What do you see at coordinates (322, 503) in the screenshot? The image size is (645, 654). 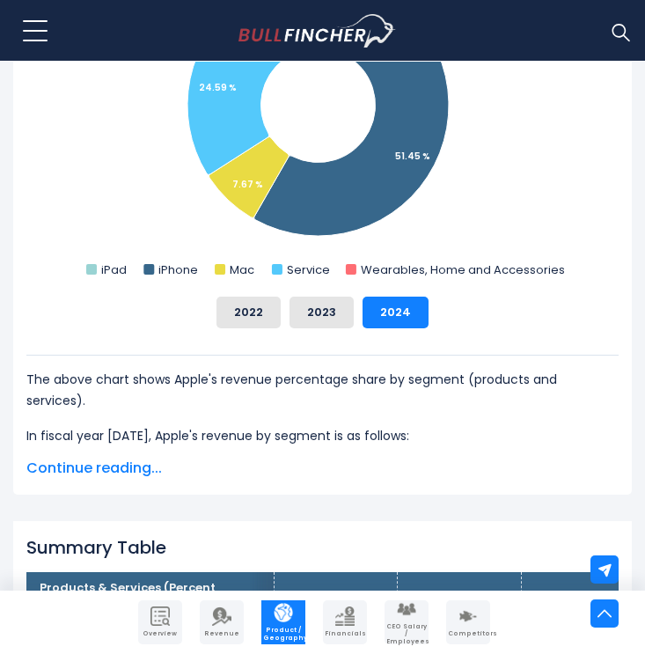 I see `div: The for Apple is the iPhone, which represents 51.45% of its total revenue. The for Apple is the i...` at bounding box center [322, 503].